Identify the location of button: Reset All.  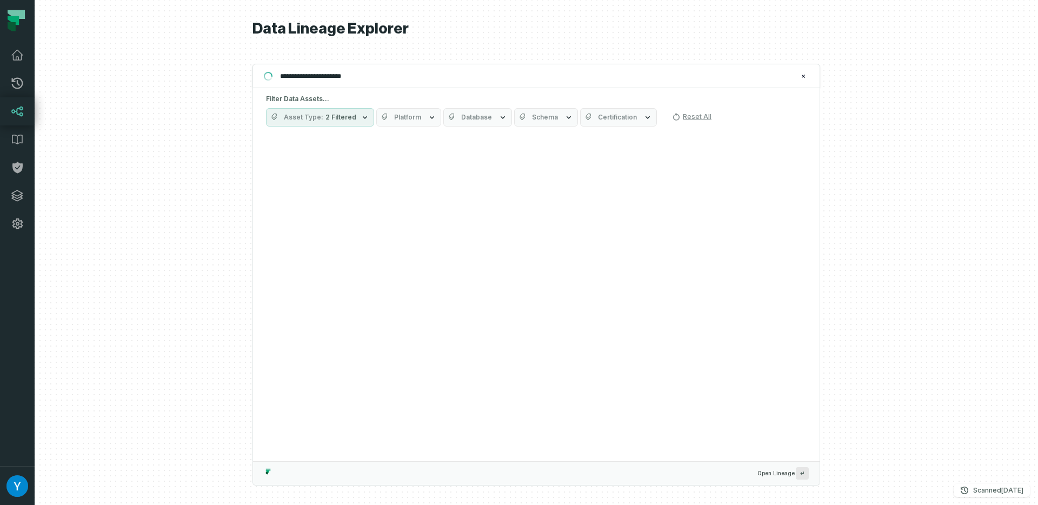
(691, 117).